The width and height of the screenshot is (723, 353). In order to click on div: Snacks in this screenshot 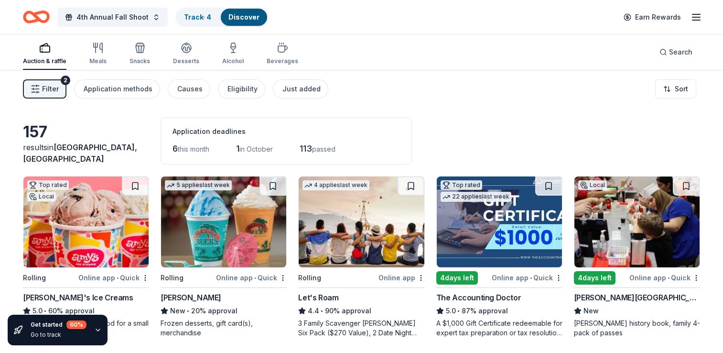, I will do `click(140, 61)`.